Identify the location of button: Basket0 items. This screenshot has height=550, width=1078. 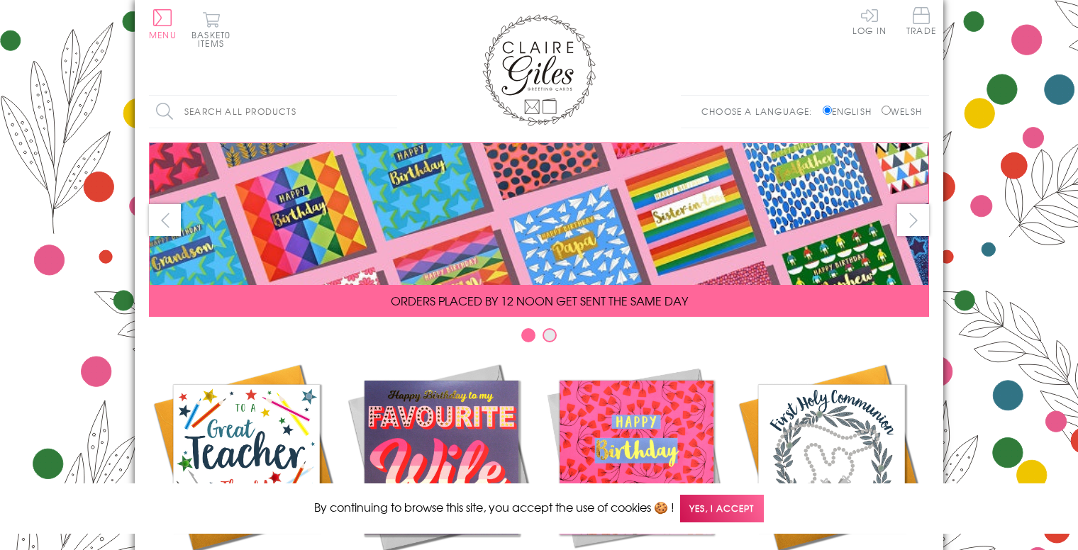
(211, 29).